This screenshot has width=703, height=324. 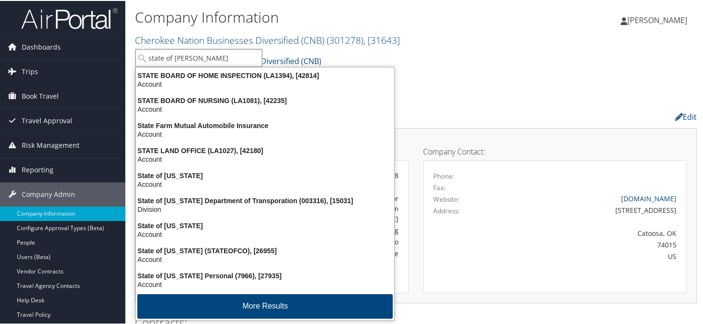 I want to click on button: More Results, so click(x=265, y=305).